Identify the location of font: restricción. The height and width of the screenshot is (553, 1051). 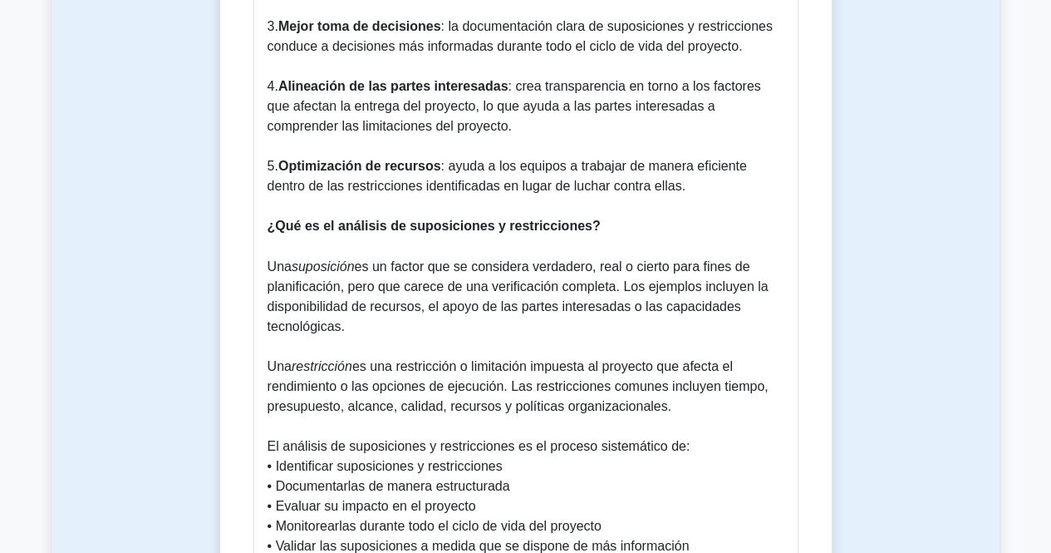
(322, 365).